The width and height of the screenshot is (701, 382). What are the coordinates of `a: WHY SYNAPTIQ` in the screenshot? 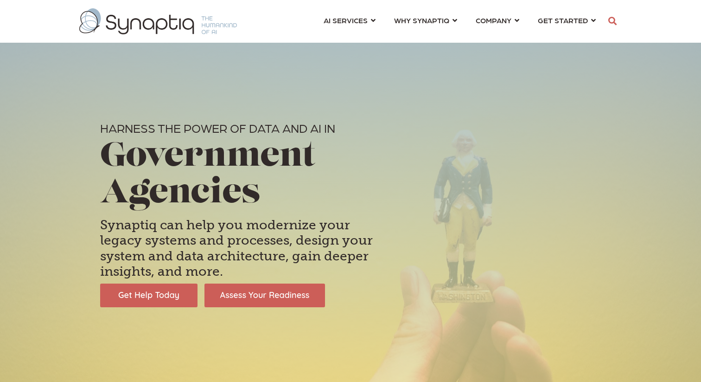 It's located at (426, 20).